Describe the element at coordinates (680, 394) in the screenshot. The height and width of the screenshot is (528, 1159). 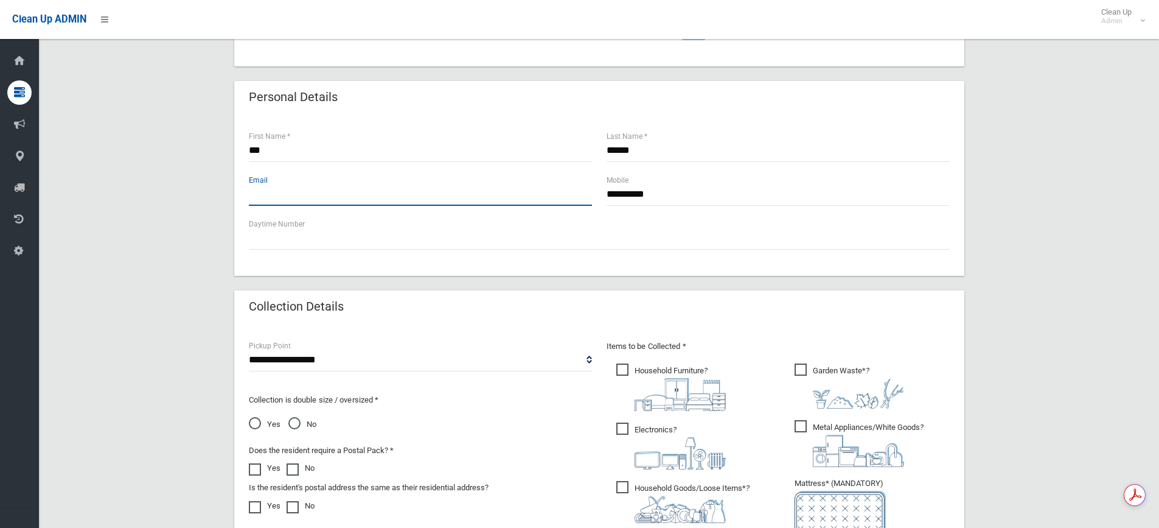
I see `img: aa9efdbe659d29b613fca23ba79d85cb.png` at that location.